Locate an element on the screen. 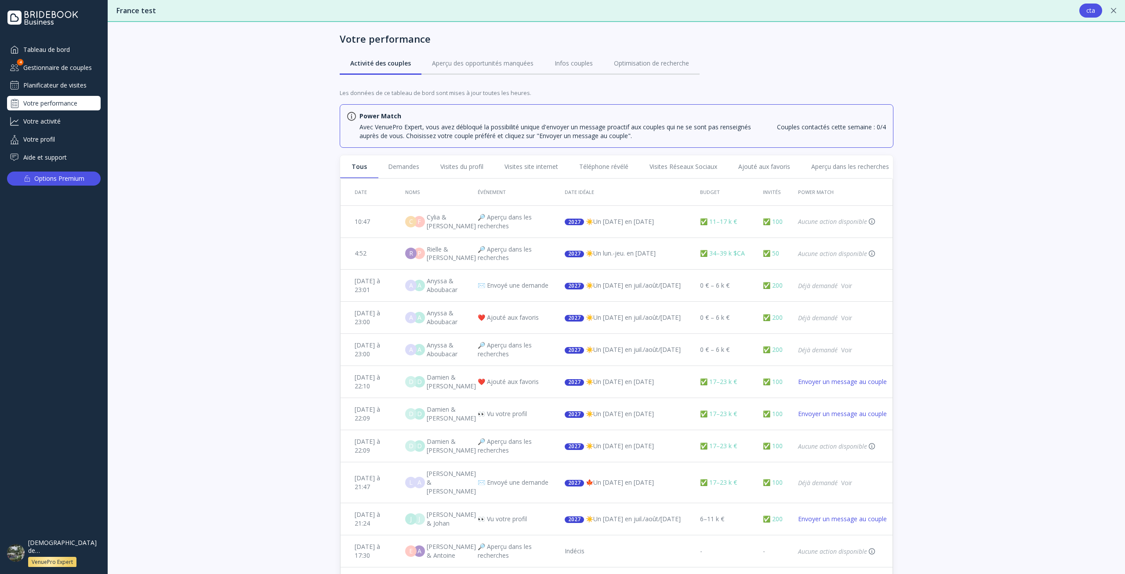 The width and height of the screenshot is (1125, 574). div: Aide et support is located at coordinates (54, 157).